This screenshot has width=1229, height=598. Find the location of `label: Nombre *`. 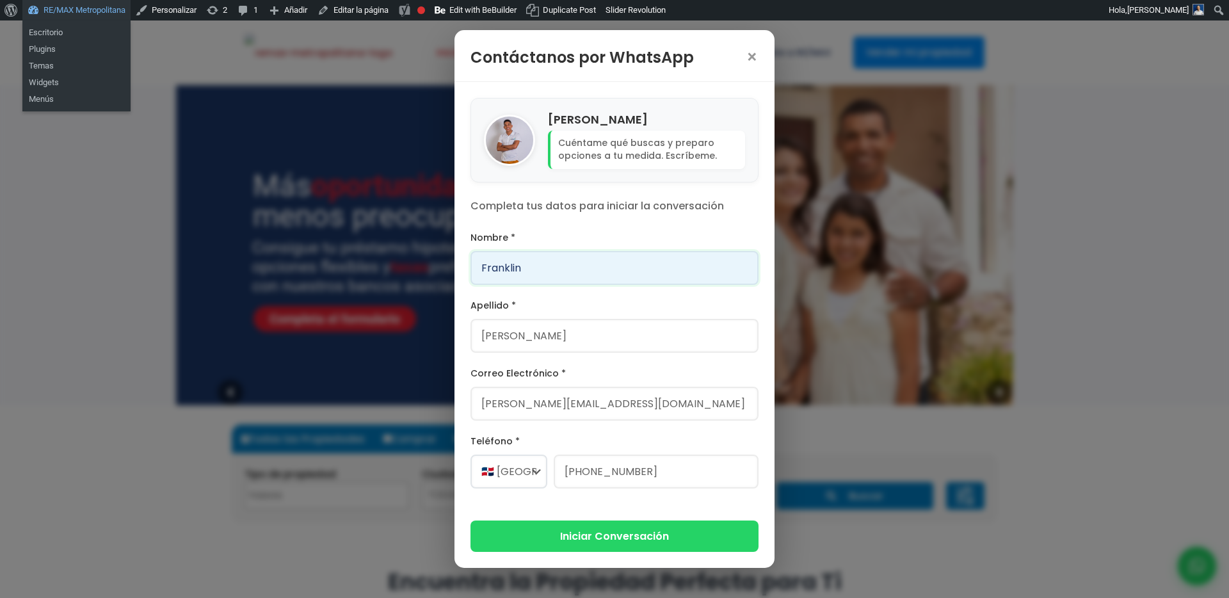

label: Nombre * is located at coordinates (614, 237).